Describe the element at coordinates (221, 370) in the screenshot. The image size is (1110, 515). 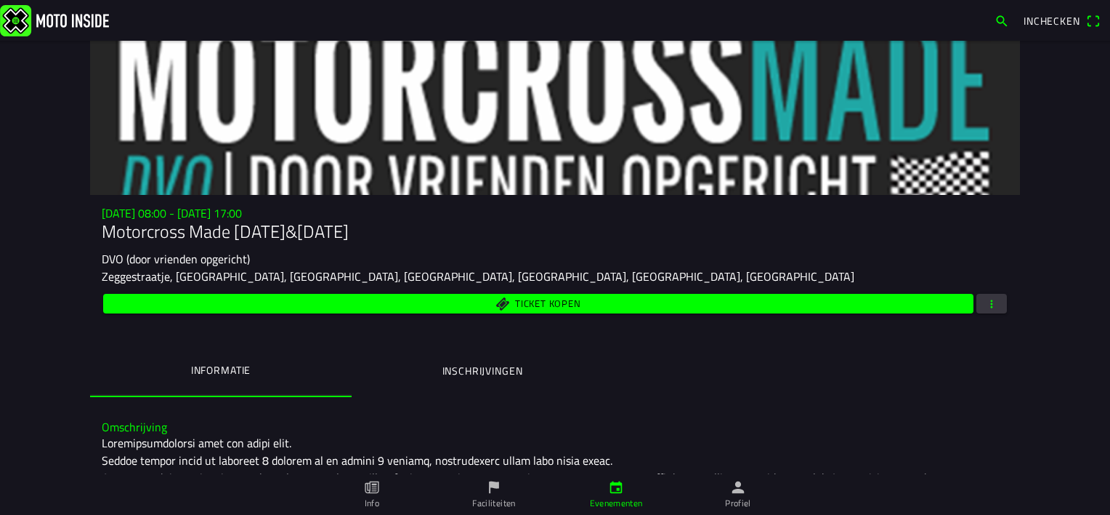
I see `ion-label: Informatie` at that location.